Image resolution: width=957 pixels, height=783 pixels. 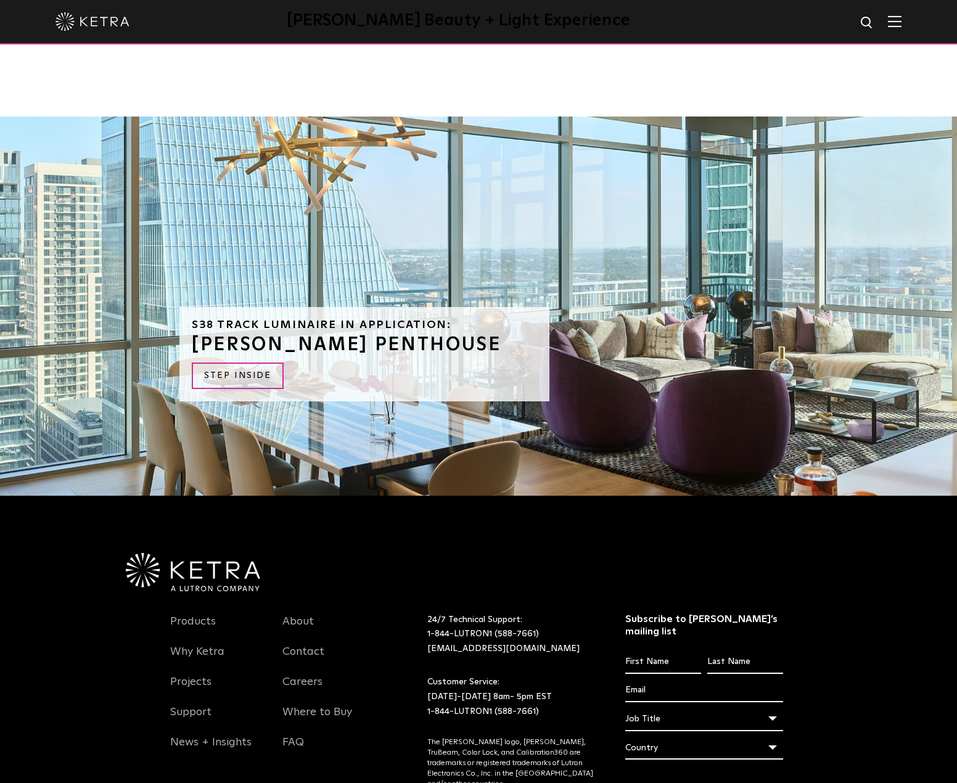 I want to click on img: Hamburger%20Nav.svg, so click(x=895, y=21).